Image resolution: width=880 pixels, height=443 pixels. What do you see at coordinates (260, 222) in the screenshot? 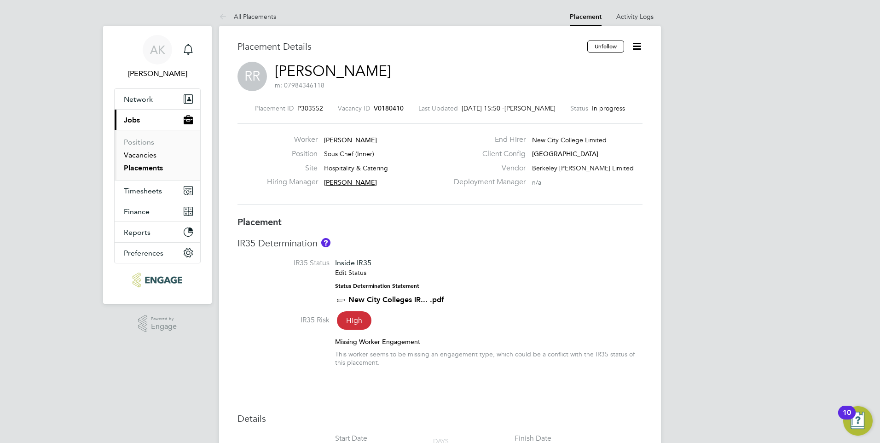
I see `b: Placement` at bounding box center [260, 222].